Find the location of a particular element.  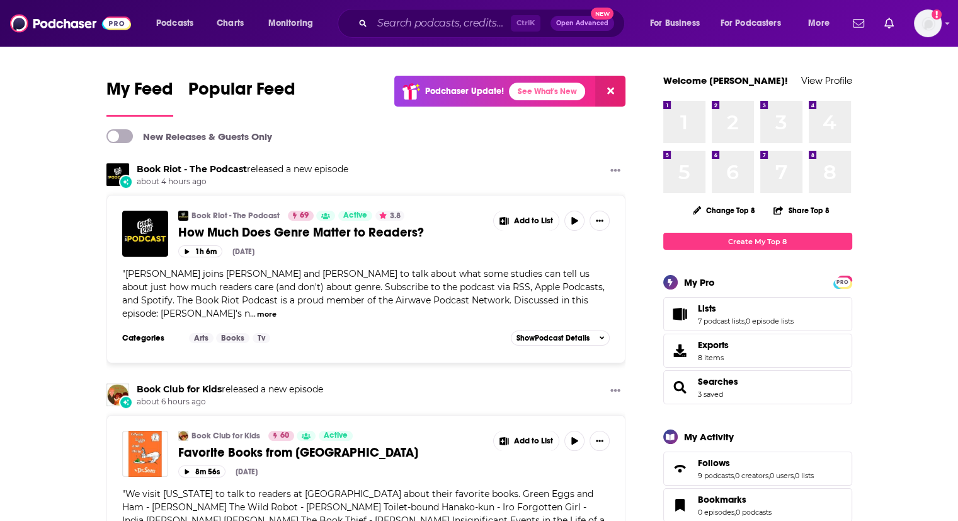

input: Search podcasts, credits, & more... is located at coordinates (442, 23).